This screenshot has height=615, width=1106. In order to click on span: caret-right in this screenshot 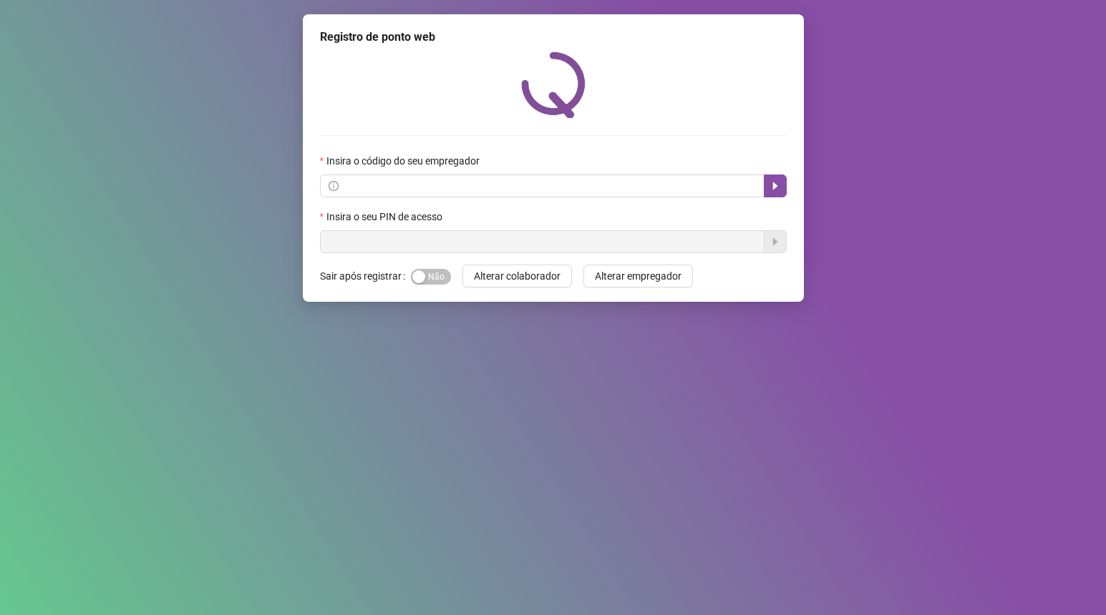, I will do `click(775, 186)`.